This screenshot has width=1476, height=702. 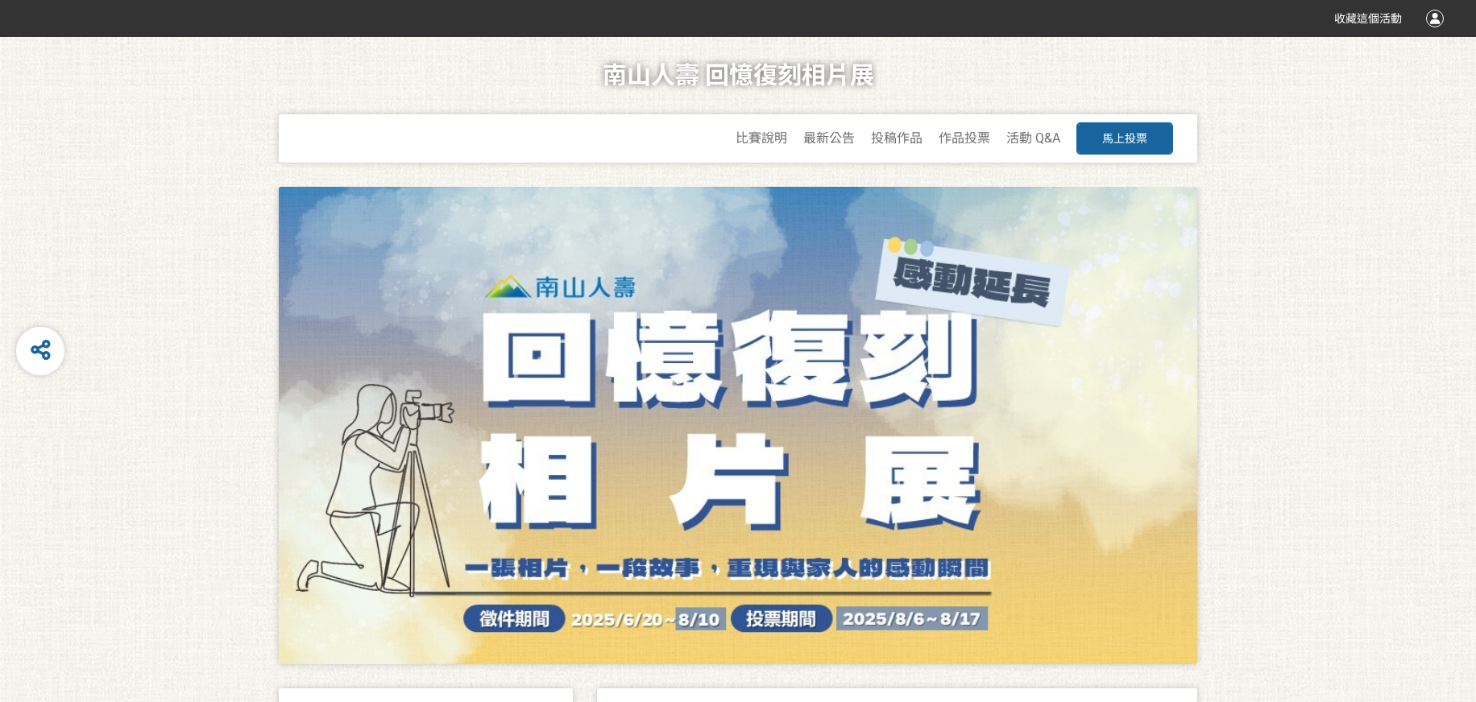 What do you see at coordinates (1033, 138) in the screenshot?
I see `a: 活動 Q&A` at bounding box center [1033, 138].